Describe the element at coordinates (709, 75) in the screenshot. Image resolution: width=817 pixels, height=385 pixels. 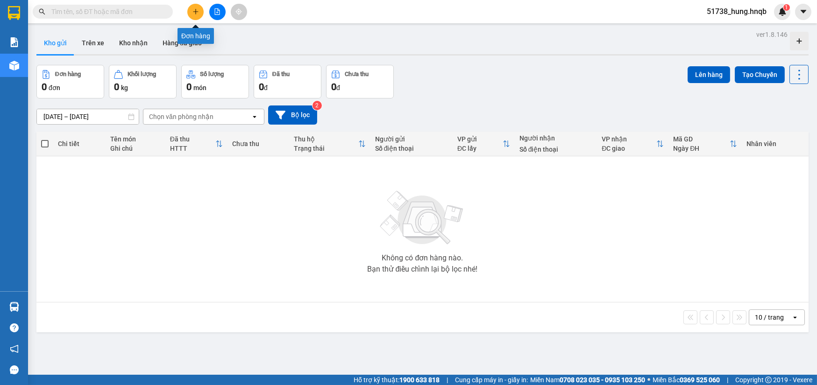
I see `button: Lên hàng` at that location.